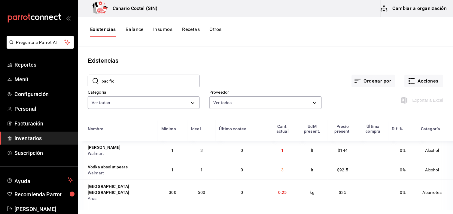 The height and width of the screenshot is (214, 453). I want to click on div: Dif. %, so click(398, 129).